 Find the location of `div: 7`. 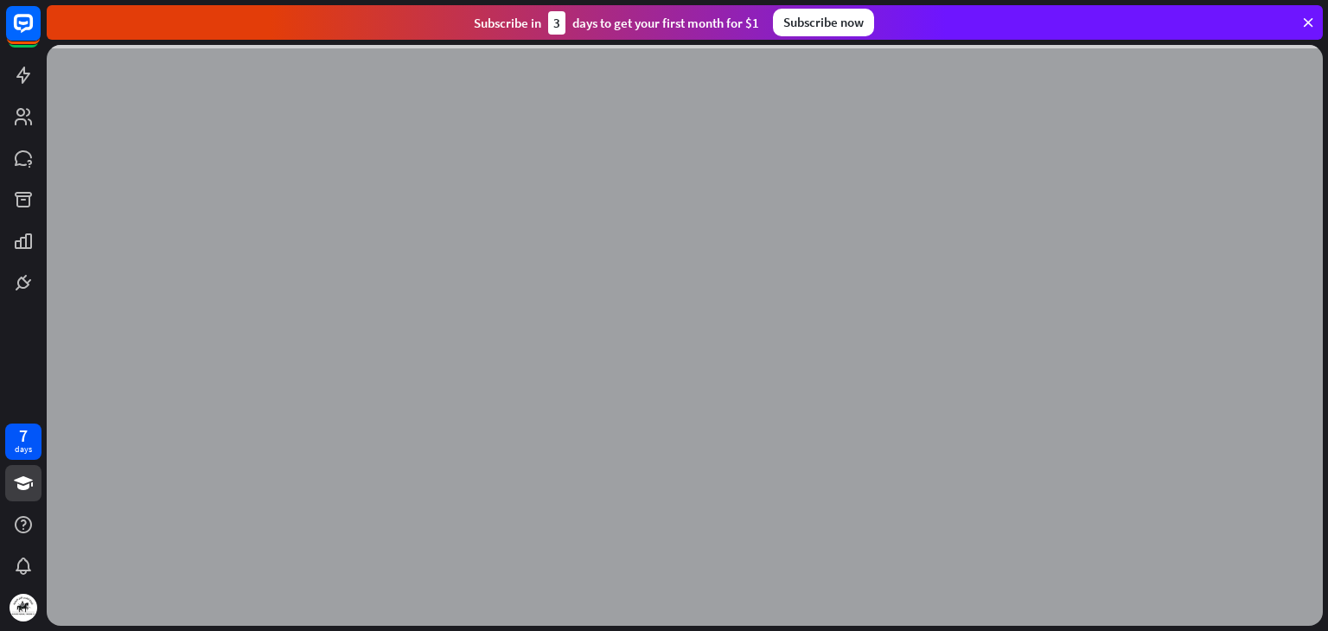

div: 7 is located at coordinates (23, 436).